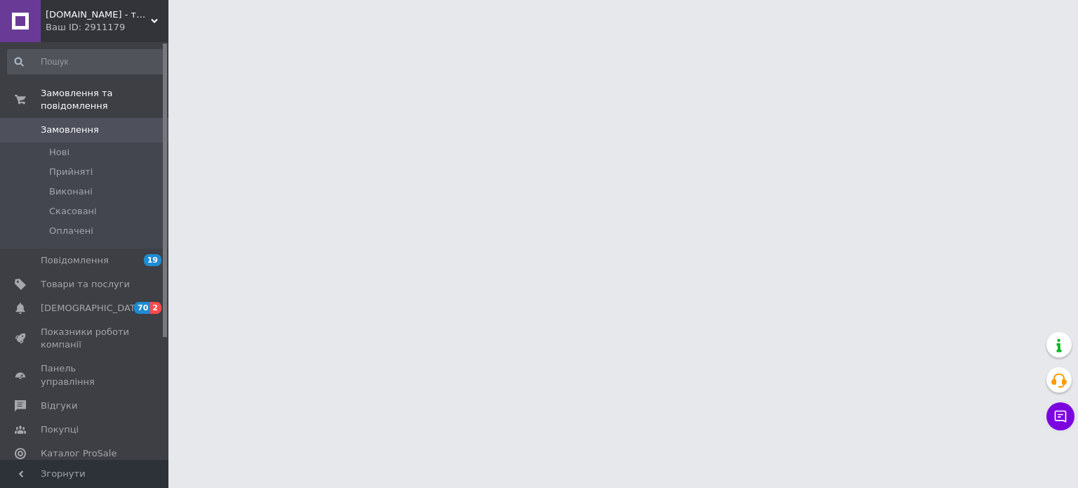  What do you see at coordinates (73, 211) in the screenshot?
I see `span: Скасовані` at bounding box center [73, 211].